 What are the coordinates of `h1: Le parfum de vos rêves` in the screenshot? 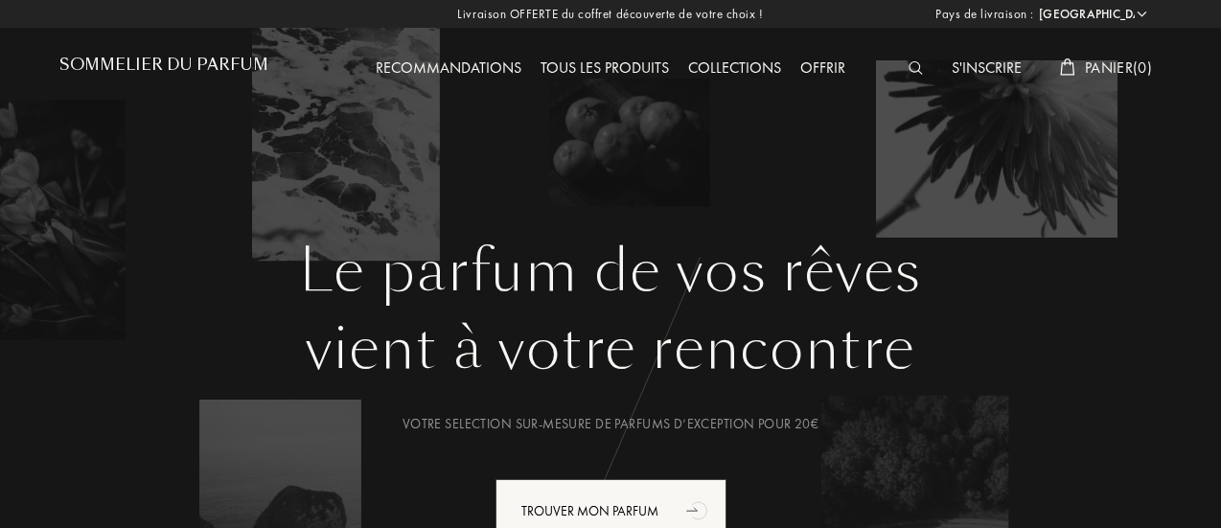 It's located at (610, 271).